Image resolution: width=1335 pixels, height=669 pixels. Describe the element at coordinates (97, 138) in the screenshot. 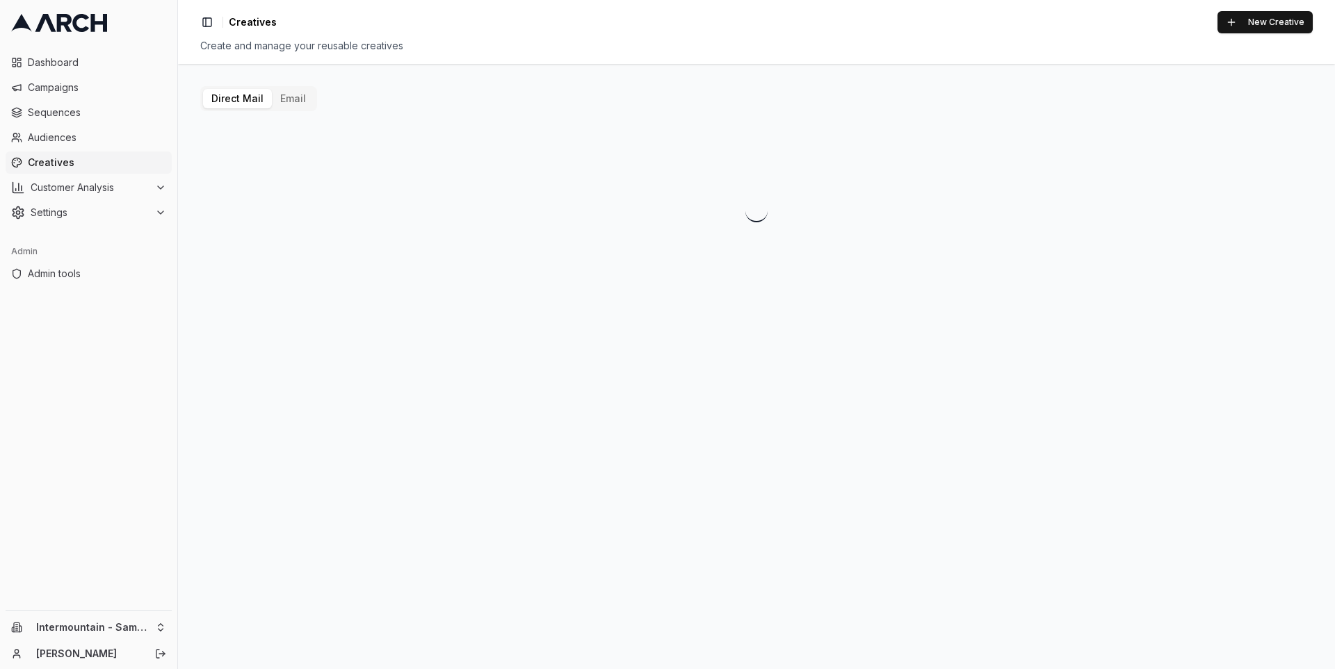

I see `span: Audiences` at that location.